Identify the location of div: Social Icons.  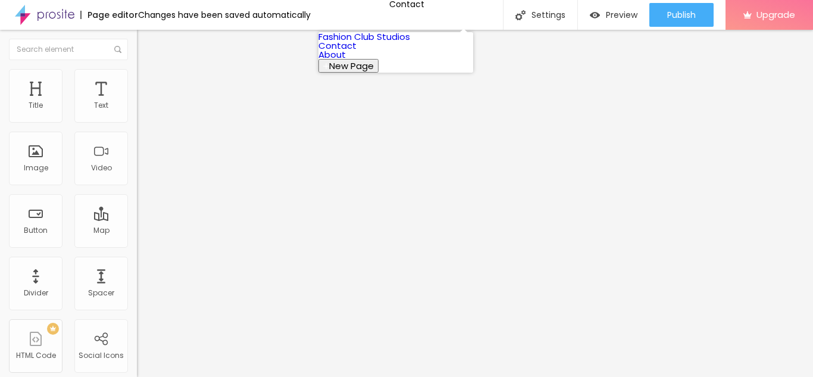
(101, 355).